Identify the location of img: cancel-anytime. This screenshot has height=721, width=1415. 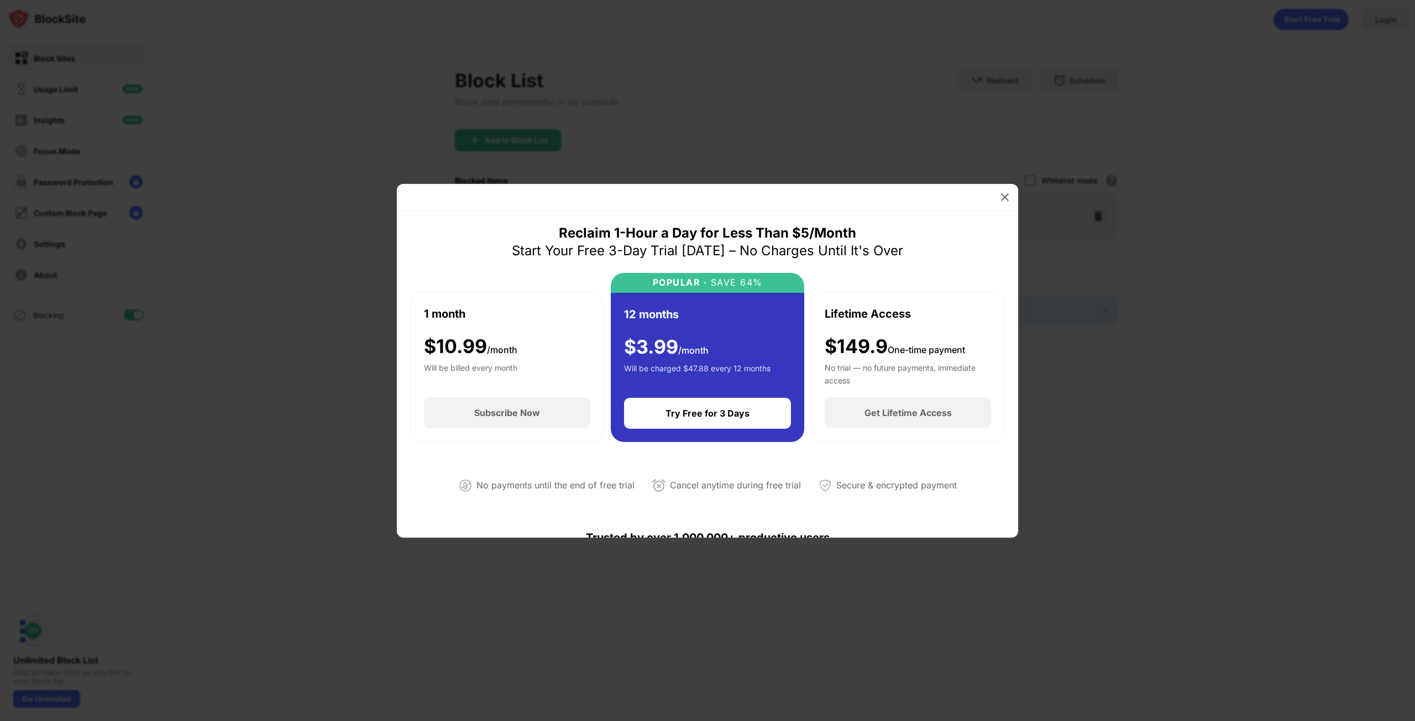
(659, 486).